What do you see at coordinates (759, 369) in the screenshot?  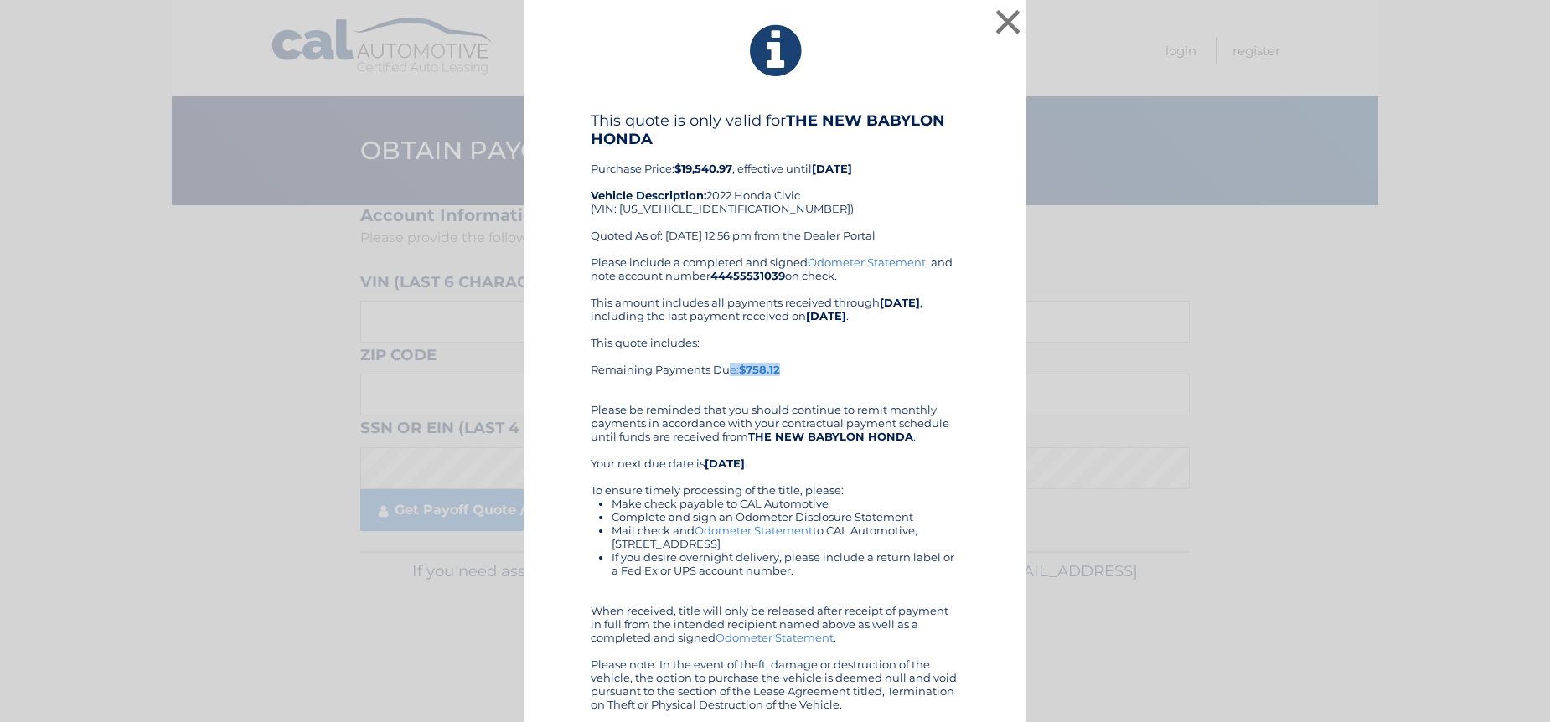 I see `b: $758.12` at bounding box center [759, 369].